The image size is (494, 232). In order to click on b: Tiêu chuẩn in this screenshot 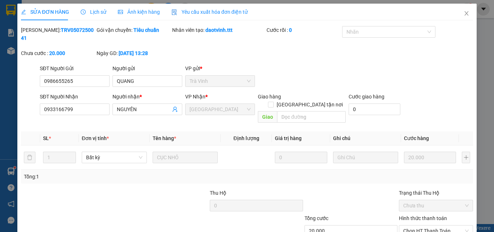, I will do `click(146, 30)`.